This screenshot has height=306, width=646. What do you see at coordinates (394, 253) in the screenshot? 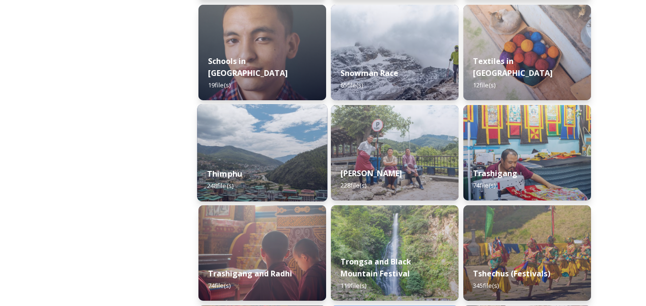
I see `img: 2022-10-01%252018.12.56.jpg` at bounding box center [394, 253].